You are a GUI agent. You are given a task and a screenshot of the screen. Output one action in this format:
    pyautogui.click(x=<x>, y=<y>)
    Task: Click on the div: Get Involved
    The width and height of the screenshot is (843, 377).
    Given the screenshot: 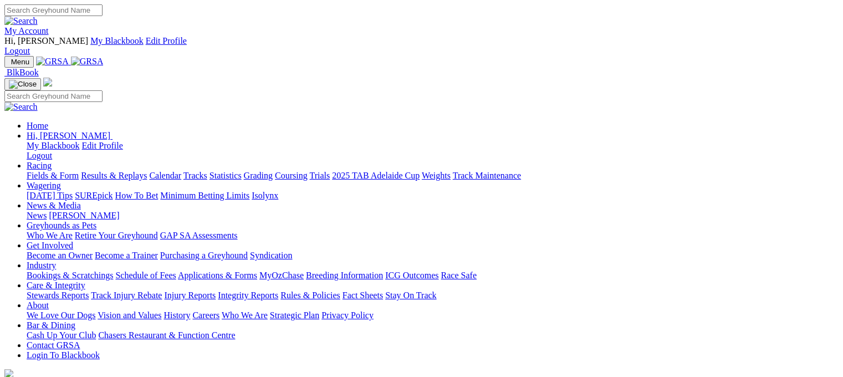 What is the action you would take?
    pyautogui.click(x=432, y=255)
    